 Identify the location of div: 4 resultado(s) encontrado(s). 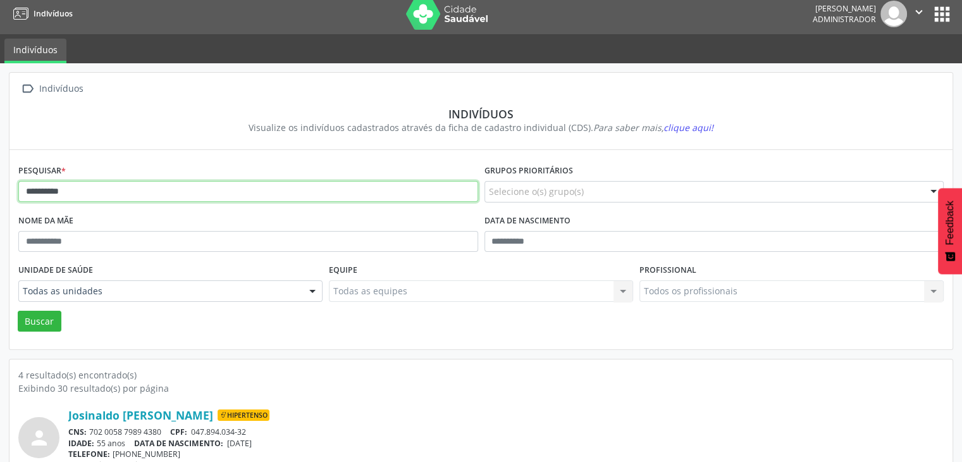
(481, 374).